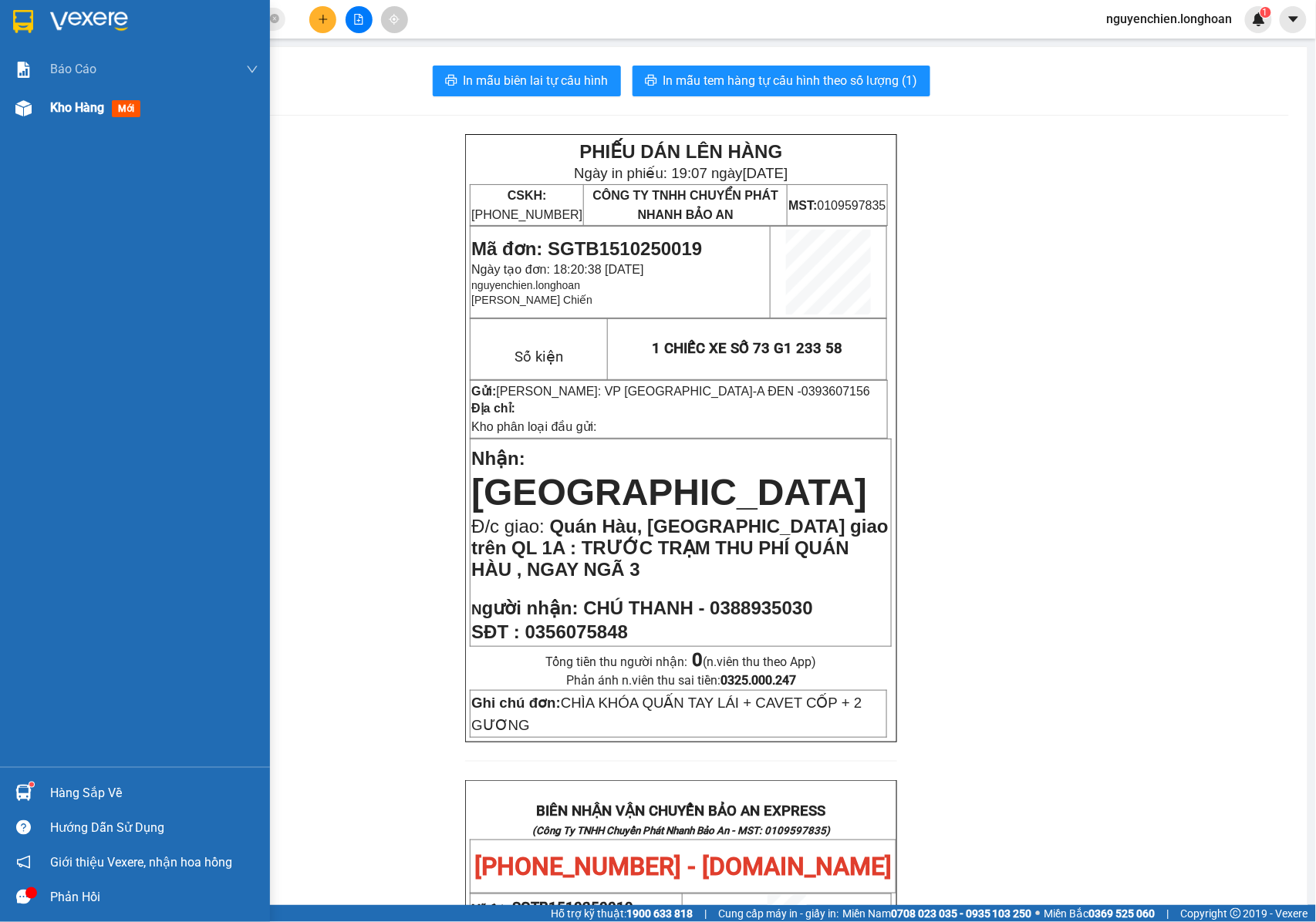 This screenshot has width=1316, height=922. Describe the element at coordinates (323, 20) in the screenshot. I see `span: plus` at that location.